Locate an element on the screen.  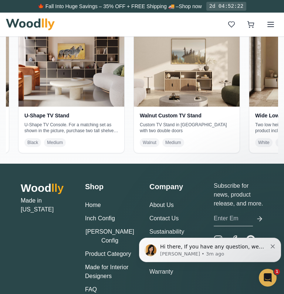
span: White is located at coordinates (264, 142).